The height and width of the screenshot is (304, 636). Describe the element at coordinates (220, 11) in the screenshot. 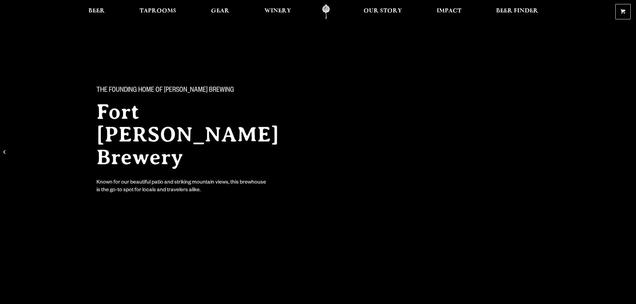

I see `span: Gear` at that location.